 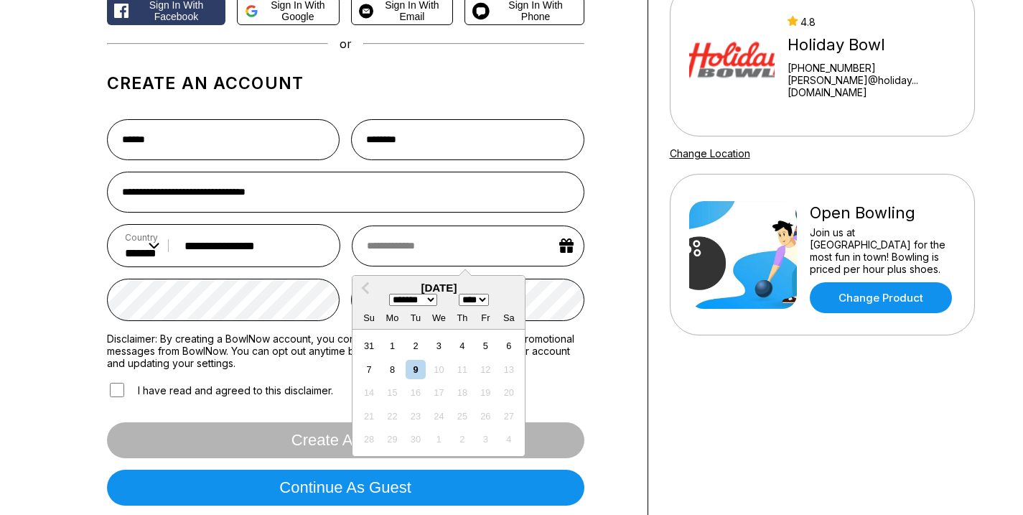 I want to click on div: Th, so click(x=462, y=317).